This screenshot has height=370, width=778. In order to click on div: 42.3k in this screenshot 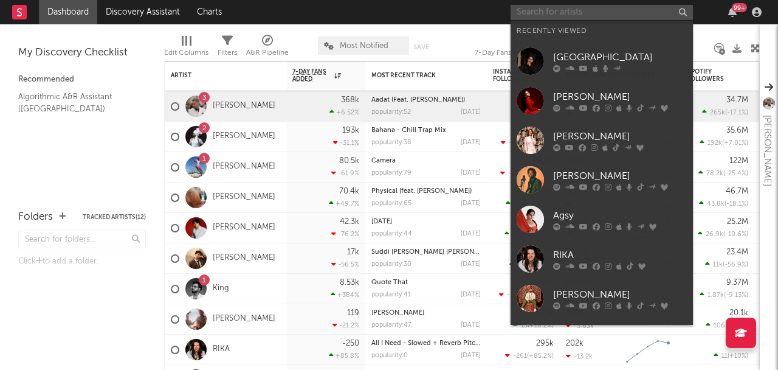, I will do `click(350, 221)`.